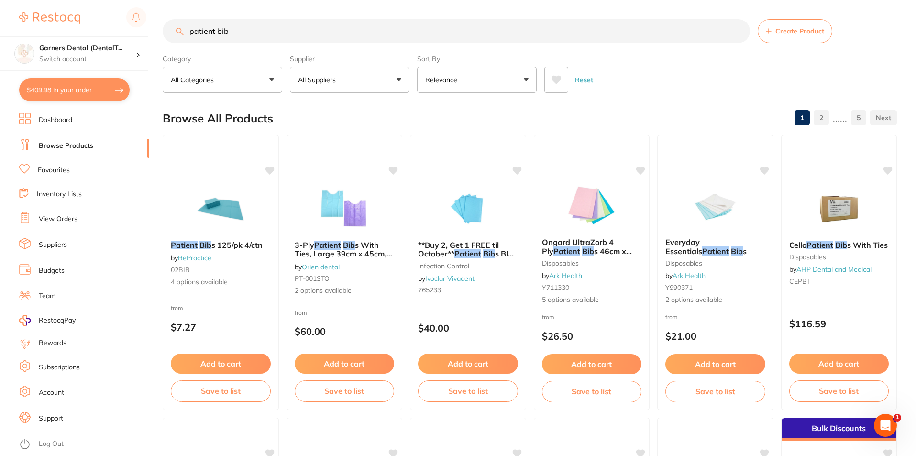 This screenshot has height=456, width=916. I want to click on p: $26.50, so click(592, 336).